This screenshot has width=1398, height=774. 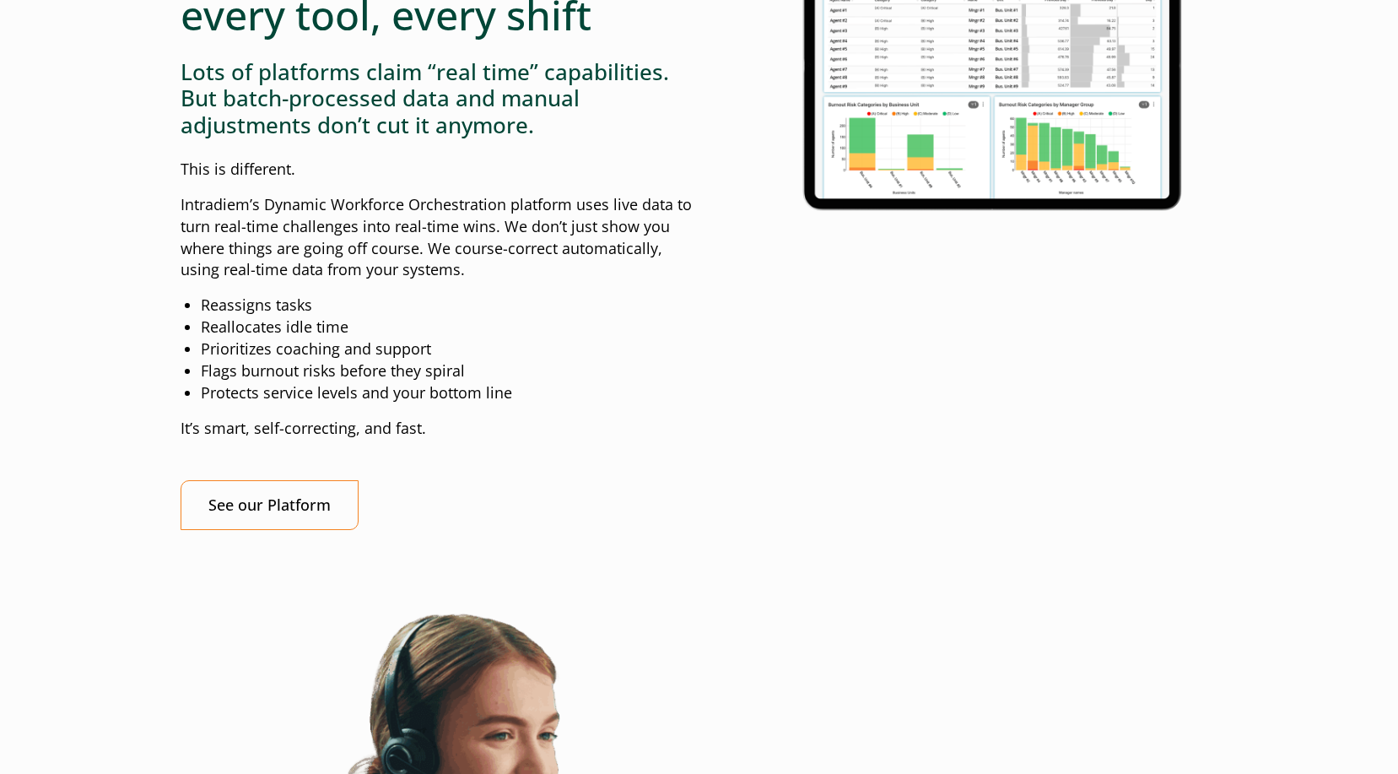 What do you see at coordinates (450, 349) in the screenshot?
I see `li: Prioritizes coaching and support` at bounding box center [450, 349].